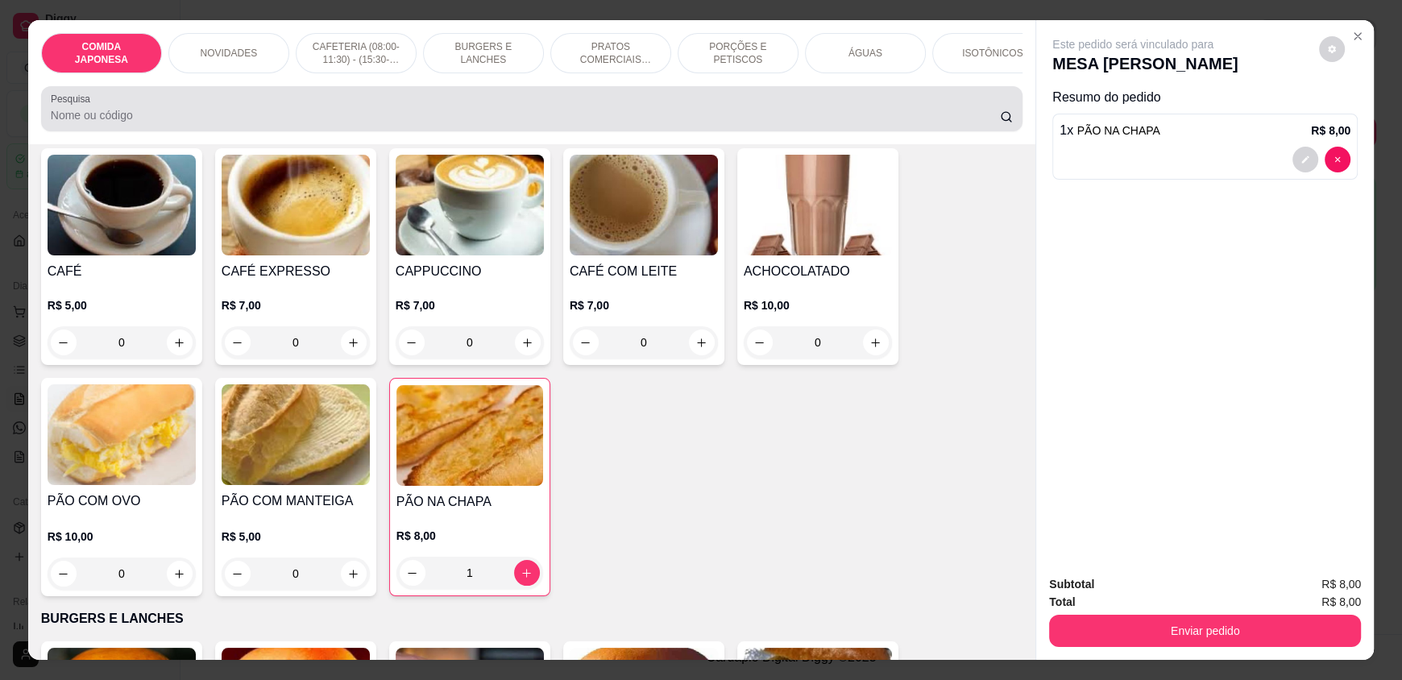 The height and width of the screenshot is (680, 1402). What do you see at coordinates (122, 501) in the screenshot?
I see `h4: PÃO COM OVO` at bounding box center [122, 501].